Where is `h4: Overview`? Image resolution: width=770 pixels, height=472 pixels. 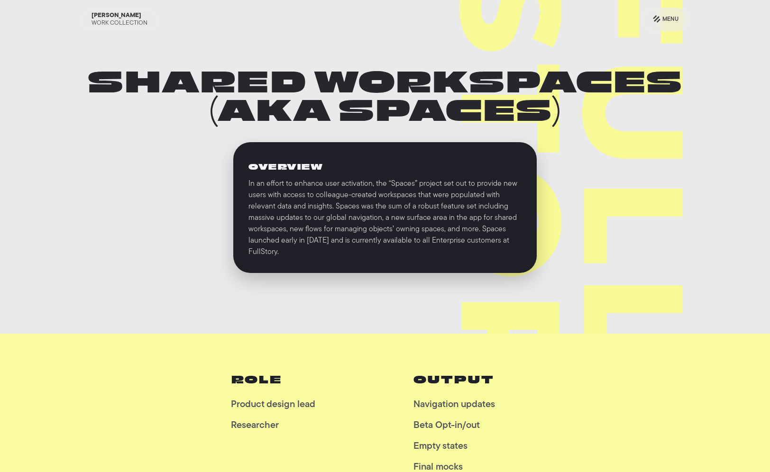
h4: Overview is located at coordinates (385, 168).